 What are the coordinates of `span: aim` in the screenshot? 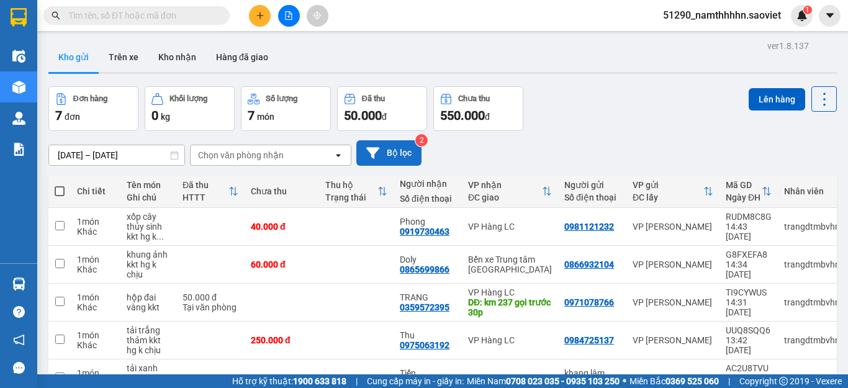 It's located at (317, 16).